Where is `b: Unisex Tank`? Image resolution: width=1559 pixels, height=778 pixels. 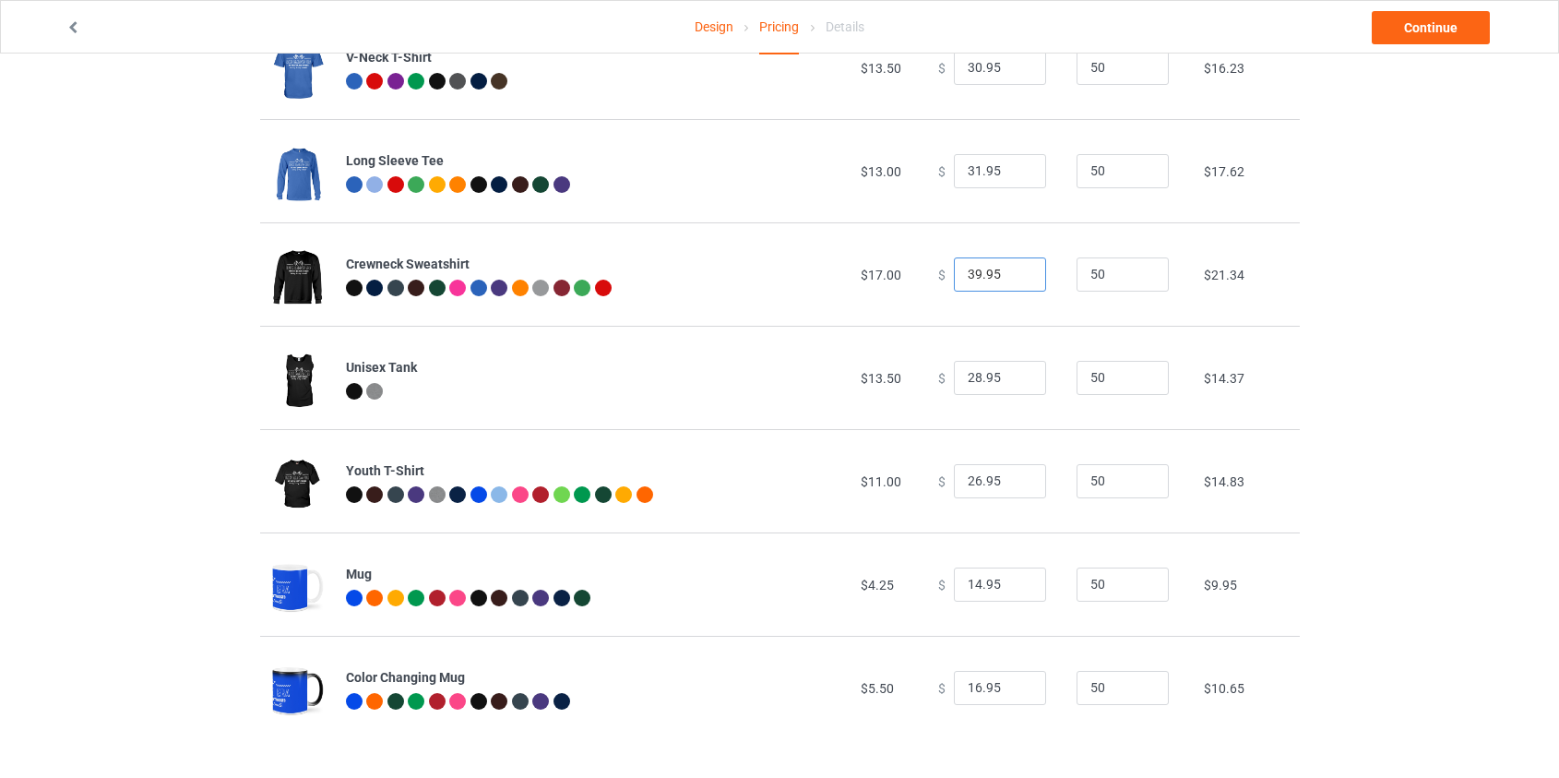
b: Unisex Tank is located at coordinates (381, 367).